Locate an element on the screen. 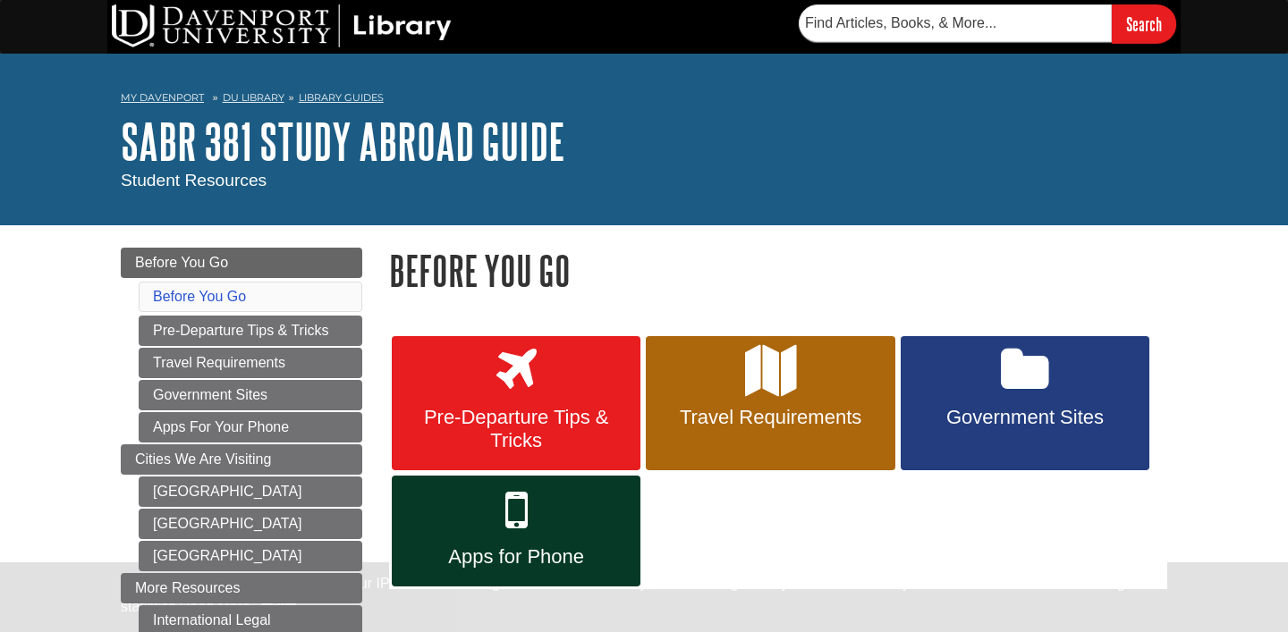 The height and width of the screenshot is (632, 1288). span: Travel Requirements is located at coordinates (770, 418).